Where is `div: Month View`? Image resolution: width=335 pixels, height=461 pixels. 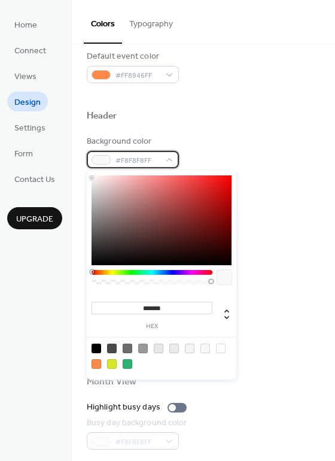 div: Month View is located at coordinates (111, 382).